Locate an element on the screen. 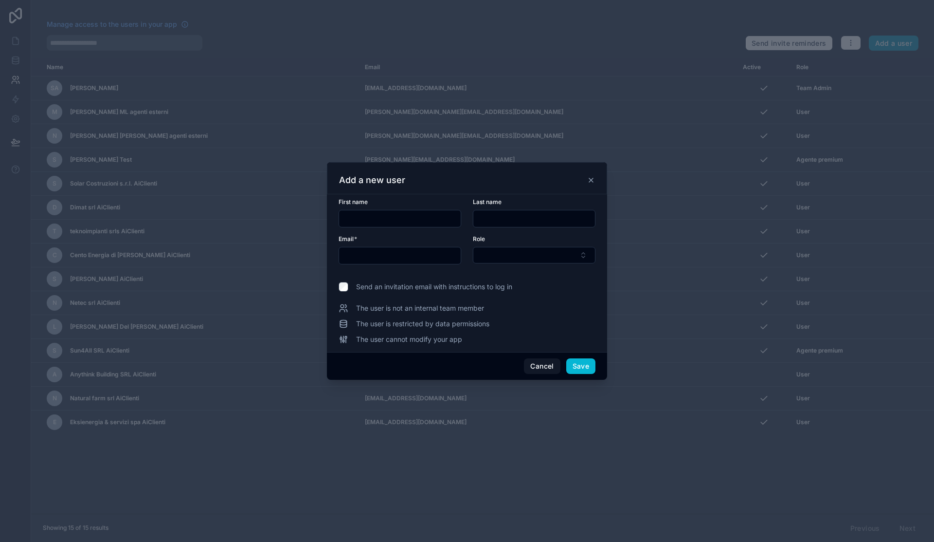 The image size is (934, 542). button: Save is located at coordinates (581, 366).